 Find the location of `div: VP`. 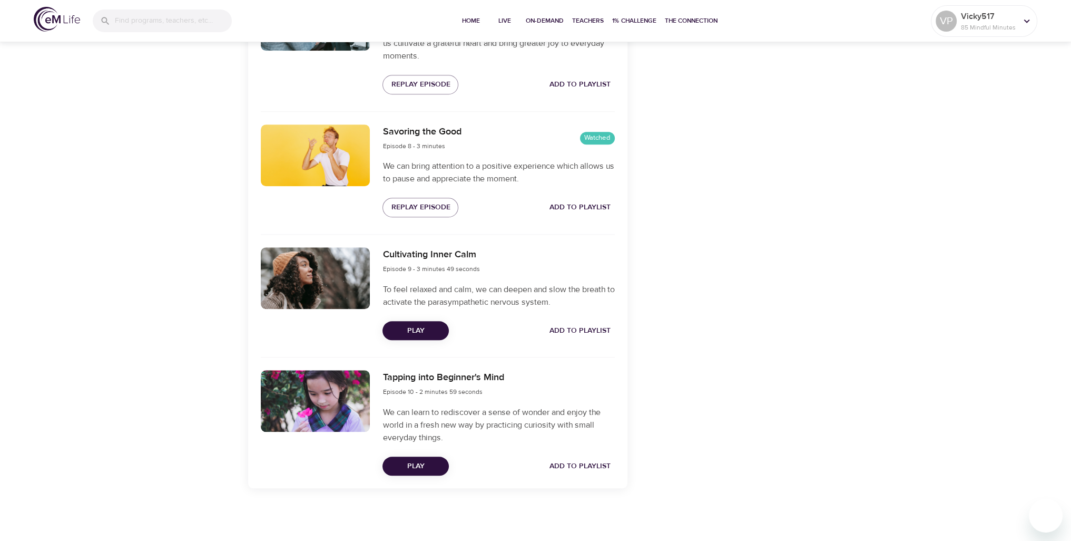

div: VP is located at coordinates (946, 21).